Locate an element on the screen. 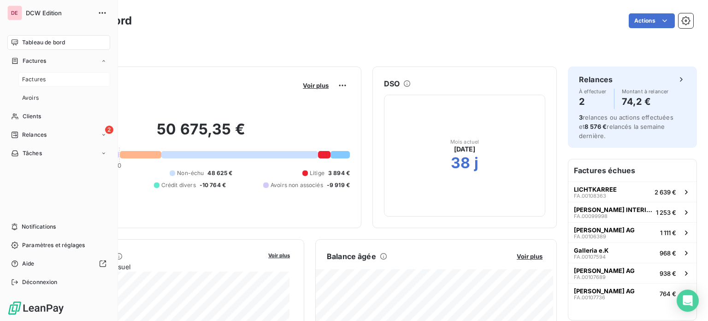  span: Non-échu is located at coordinates (190, 173).